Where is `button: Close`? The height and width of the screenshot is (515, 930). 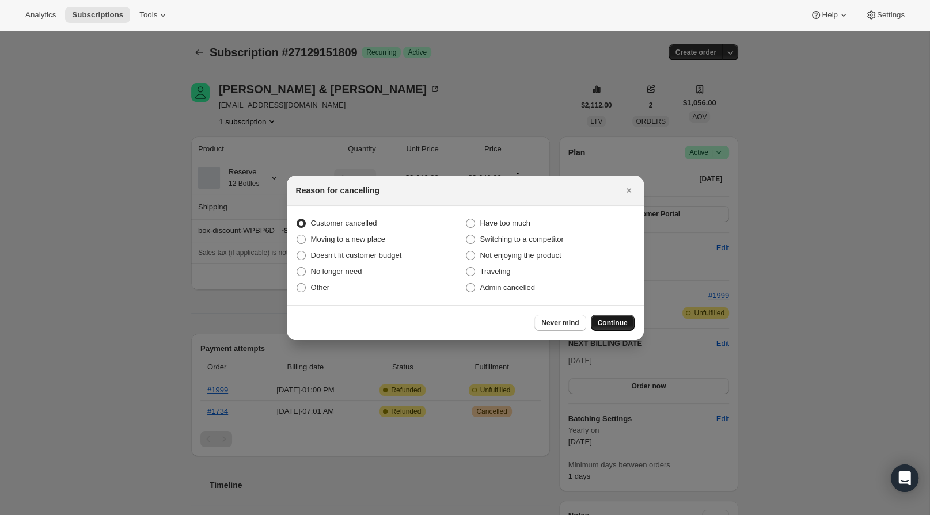 button: Close is located at coordinates (629, 191).